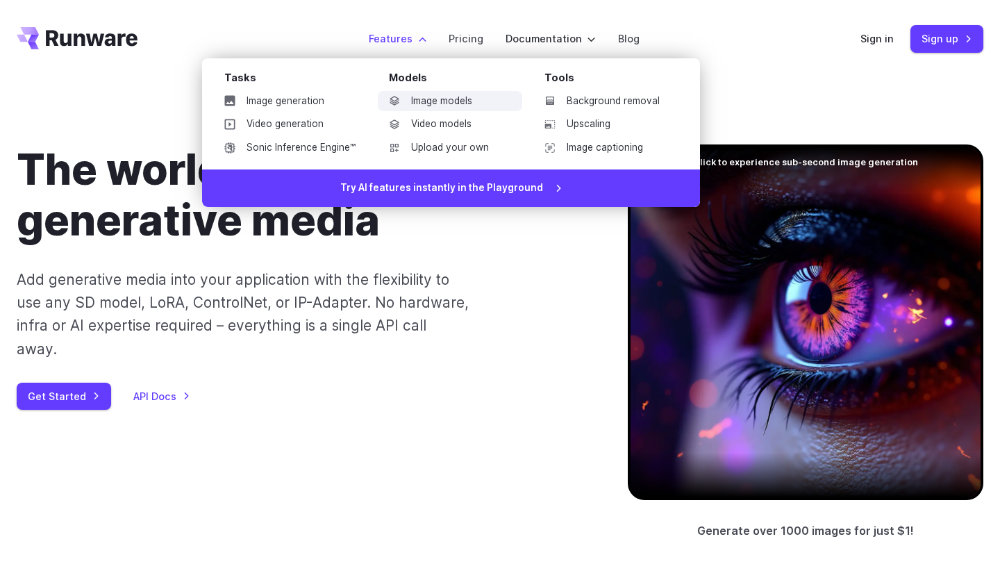  Describe the element at coordinates (290, 148) in the screenshot. I see `a: Sonic Inference Engine™` at that location.